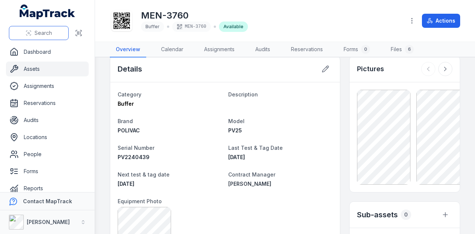 Image resolution: width=475 pixels, height=234 pixels. Describe the element at coordinates (47, 154) in the screenshot. I see `a: People` at that location.